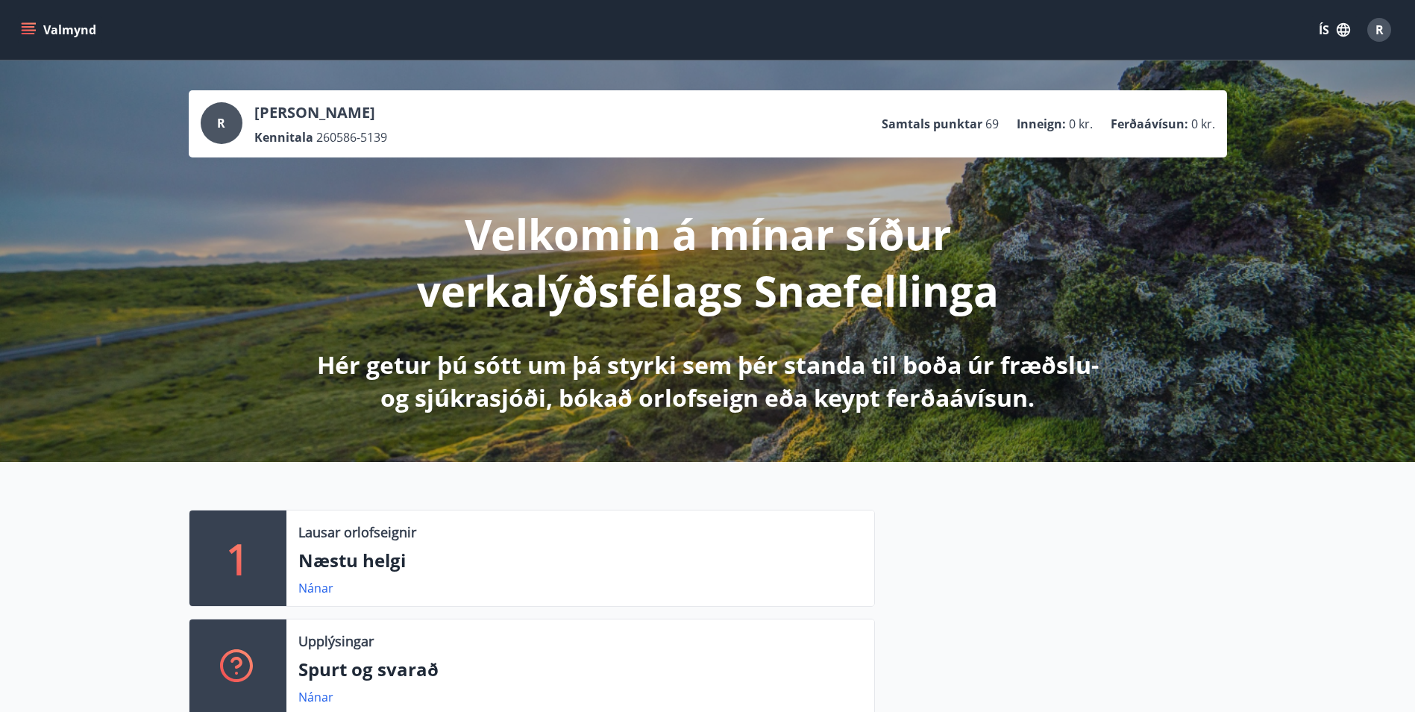  I want to click on button: menu, so click(60, 30).